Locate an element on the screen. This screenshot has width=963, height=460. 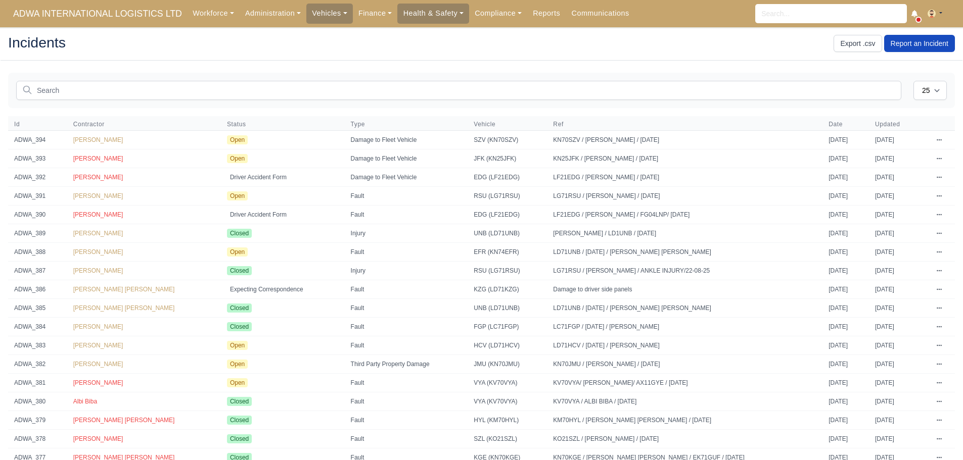
a: Workforce is located at coordinates (213, 13).